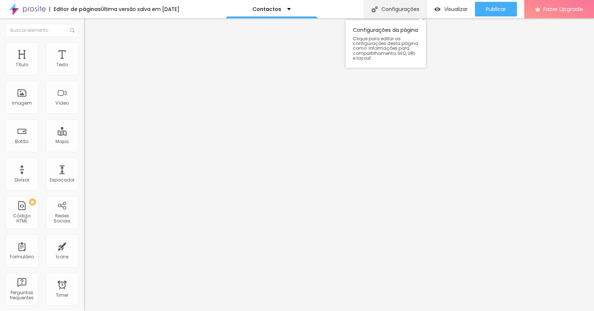 This screenshot has width=594, height=311. I want to click on div: Código HTML, so click(22, 218).